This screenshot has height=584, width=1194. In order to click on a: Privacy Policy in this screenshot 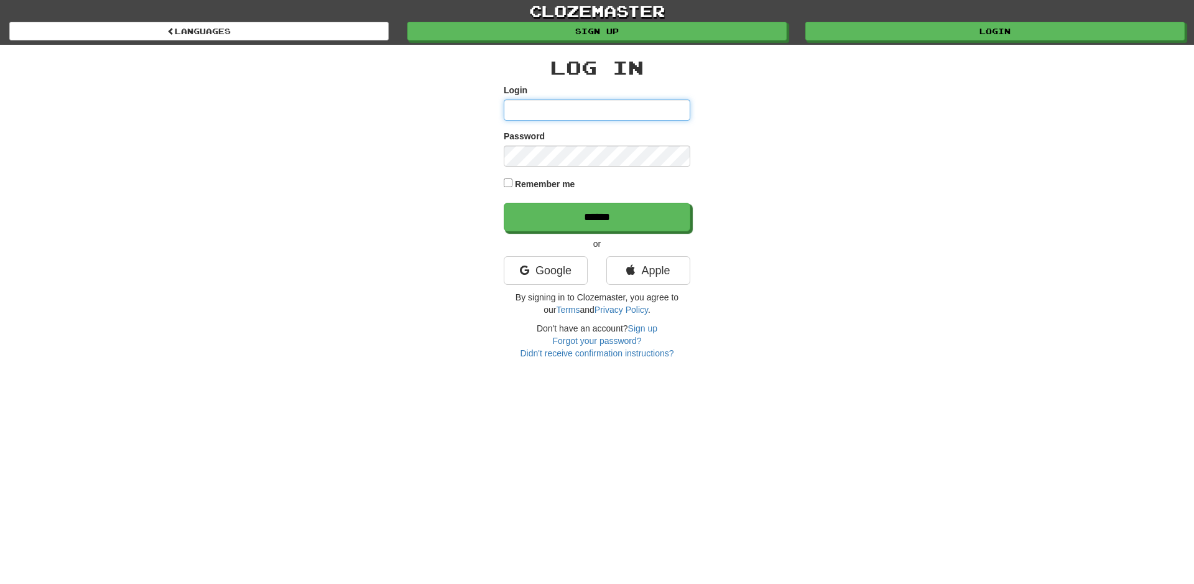, I will do `click(621, 310)`.